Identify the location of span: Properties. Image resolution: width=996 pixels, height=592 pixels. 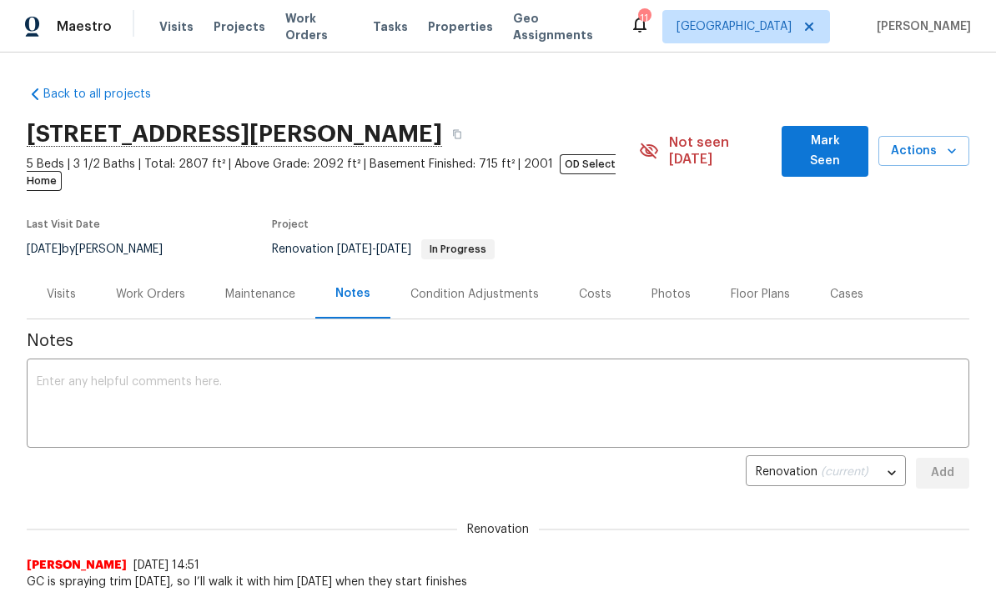
(461, 27).